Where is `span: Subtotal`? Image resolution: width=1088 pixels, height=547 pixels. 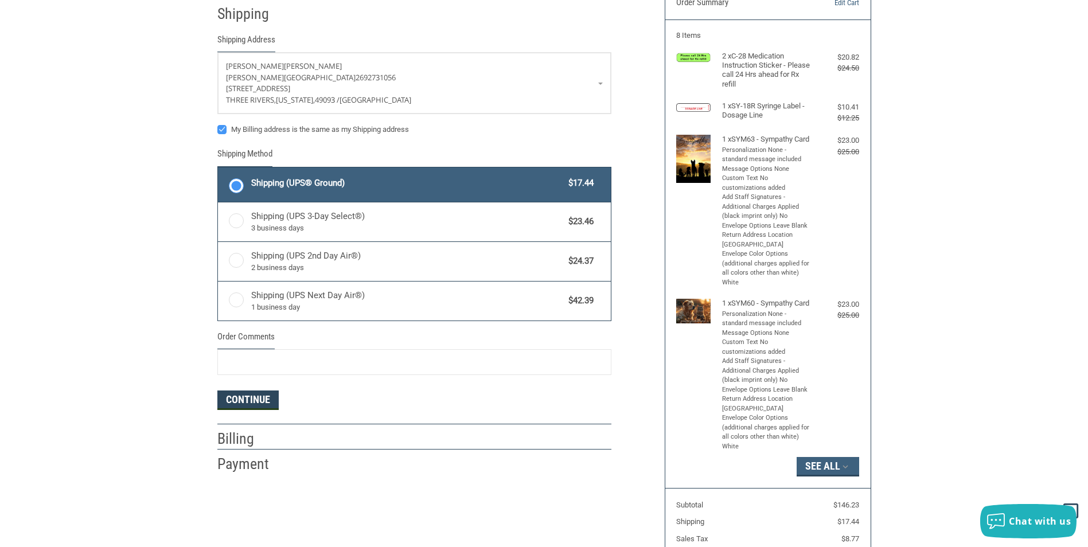 span: Subtotal is located at coordinates (689, 505).